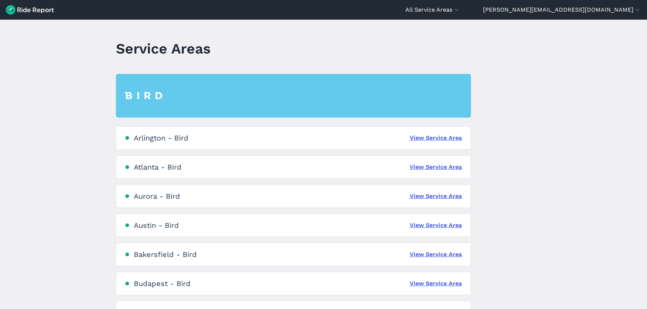  What do you see at coordinates (157, 196) in the screenshot?
I see `div: Aurora - Bird` at bounding box center [157, 196].